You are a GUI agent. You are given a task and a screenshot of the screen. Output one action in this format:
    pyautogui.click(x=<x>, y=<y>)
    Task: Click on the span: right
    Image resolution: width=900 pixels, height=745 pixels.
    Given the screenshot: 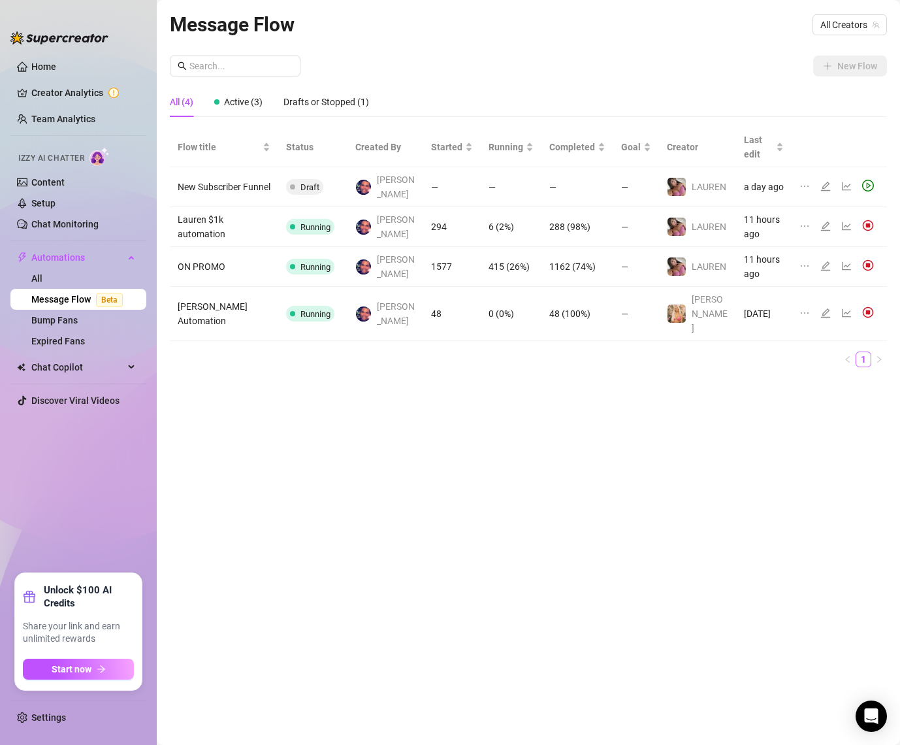 What is the action you would take?
    pyautogui.click(x=879, y=359)
    